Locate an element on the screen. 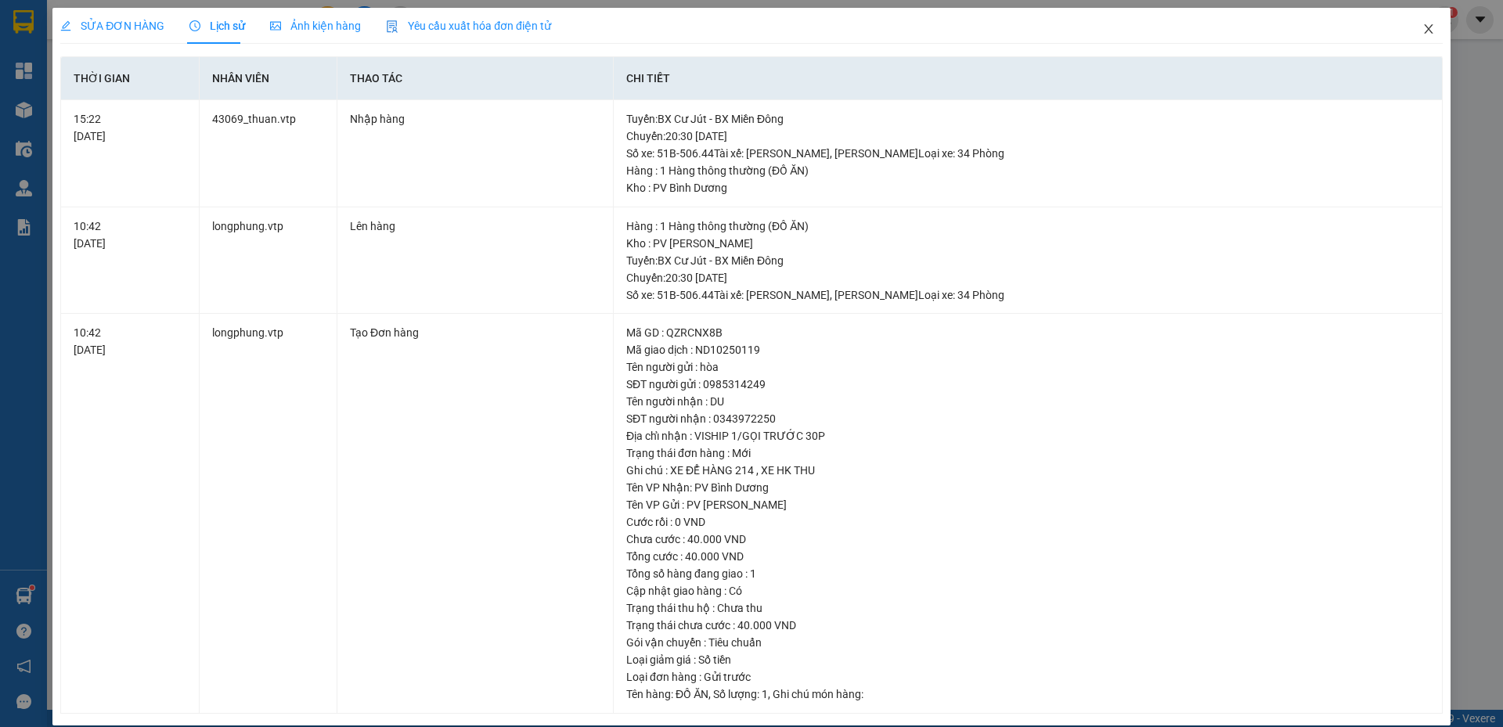 The height and width of the screenshot is (727, 1503). th: Nhân viên is located at coordinates (269, 78).